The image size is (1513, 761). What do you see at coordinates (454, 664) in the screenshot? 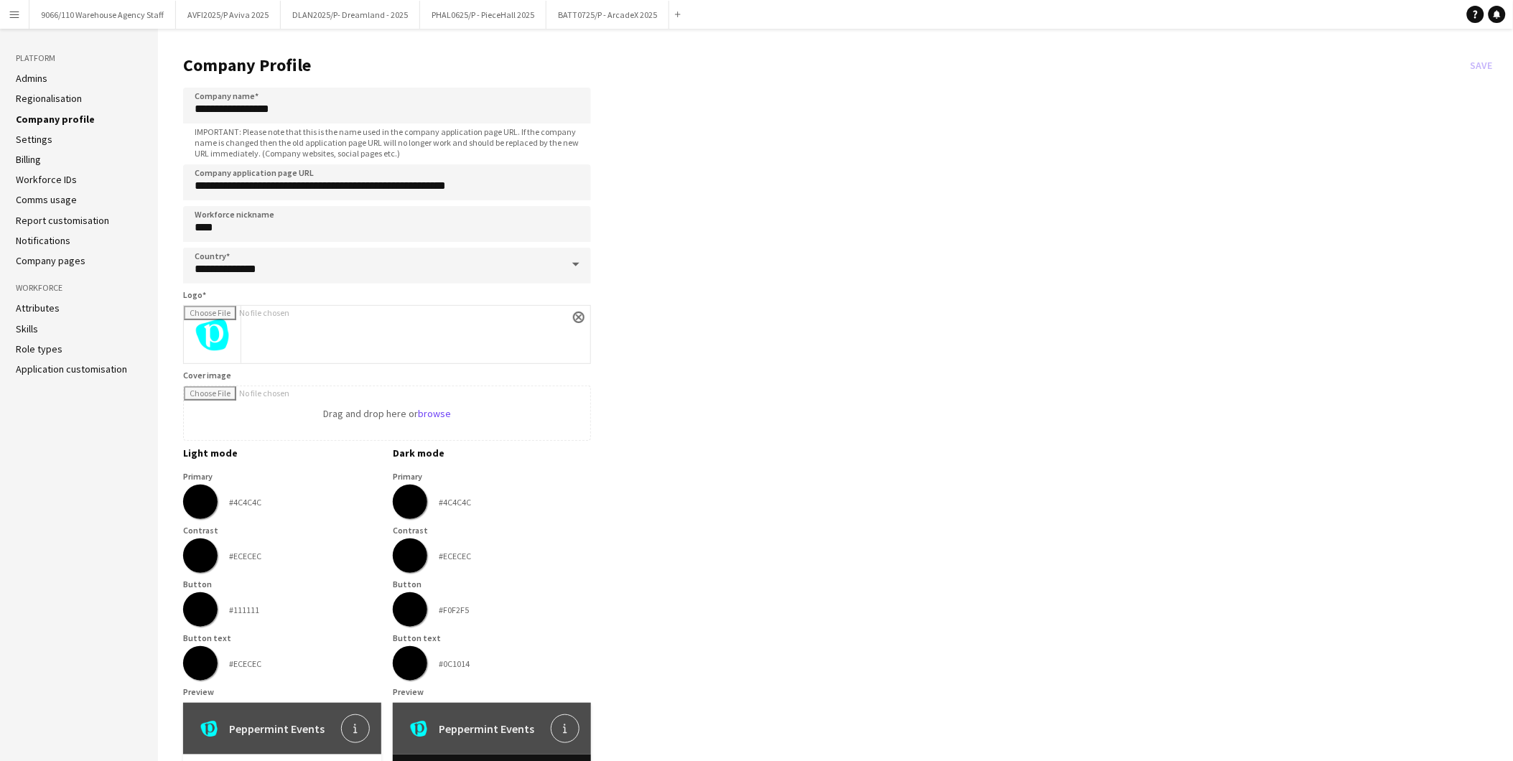
I see `div: #0C1014` at bounding box center [454, 664].